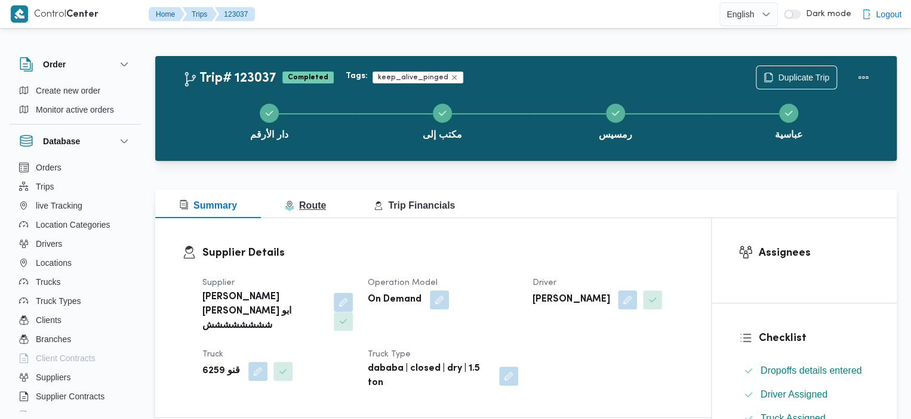 The image size is (911, 419). Describe the element at coordinates (66, 359) in the screenshot. I see `span: Client Contracts` at that location.